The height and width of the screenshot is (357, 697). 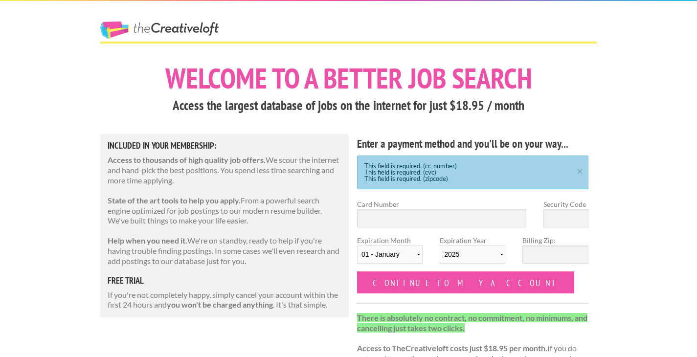 I want to click on strong: There is absolutely no contract, no commitment, no minimums, and cancelling just takes two clicks., so click(x=472, y=323).